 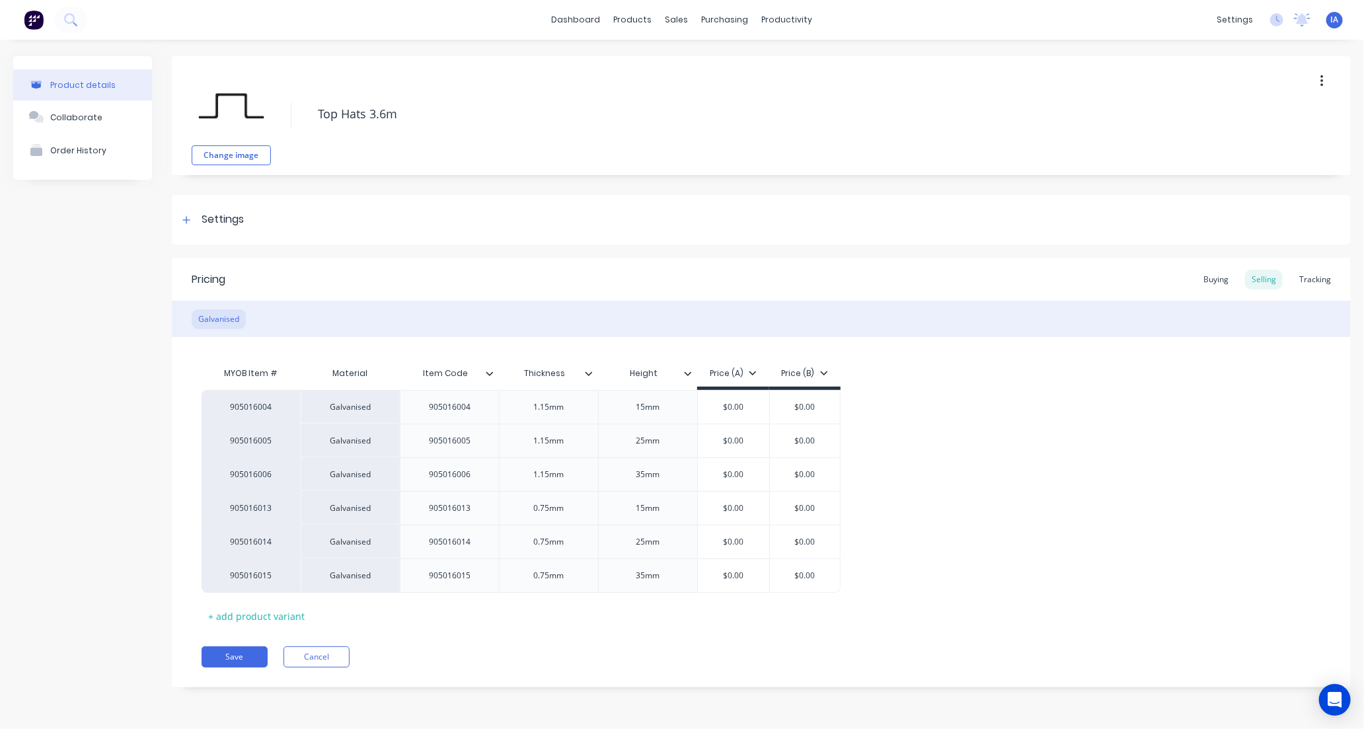 What do you see at coordinates (787, 20) in the screenshot?
I see `div: productivity` at bounding box center [787, 20].